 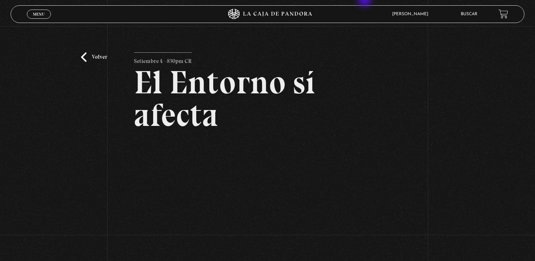 I want to click on span: Menu, so click(x=39, y=14).